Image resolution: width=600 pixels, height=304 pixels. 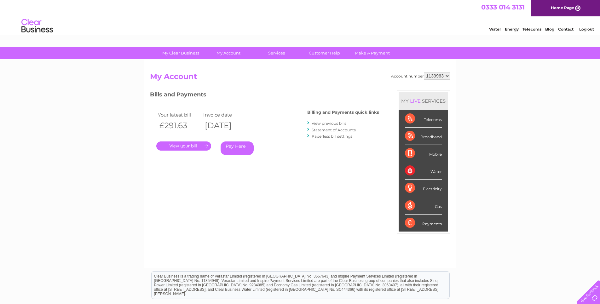 What do you see at coordinates (532, 29) in the screenshot?
I see `a: Telecoms` at bounding box center [532, 29].